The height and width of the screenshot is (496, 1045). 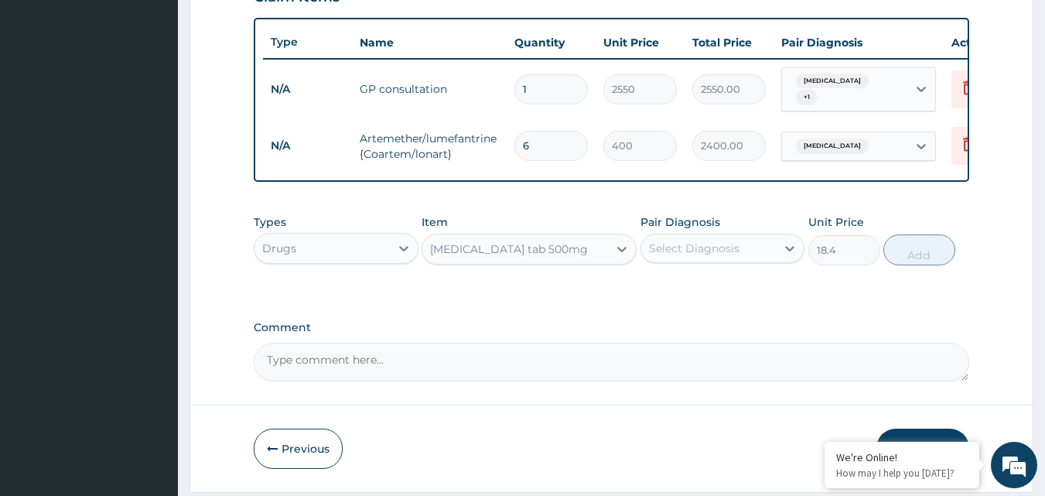 What do you see at coordinates (279, 248) in the screenshot?
I see `div: Drugs` at bounding box center [279, 248].